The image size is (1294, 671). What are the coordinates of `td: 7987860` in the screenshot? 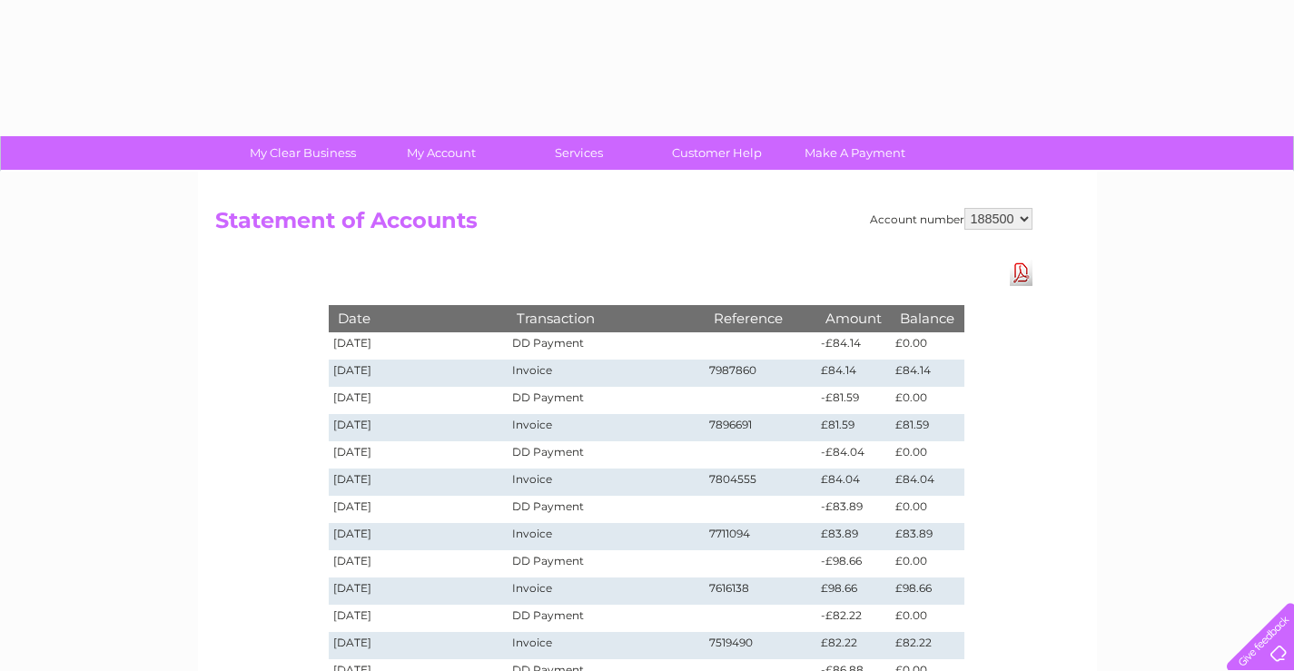 It's located at (761, 373).